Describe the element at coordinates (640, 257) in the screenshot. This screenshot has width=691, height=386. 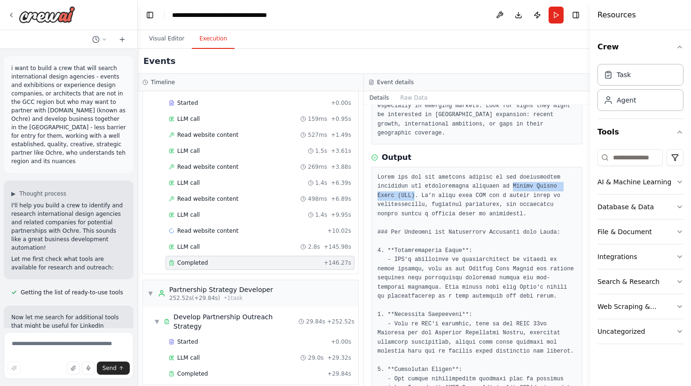
I see `button: Integrations` at that location.